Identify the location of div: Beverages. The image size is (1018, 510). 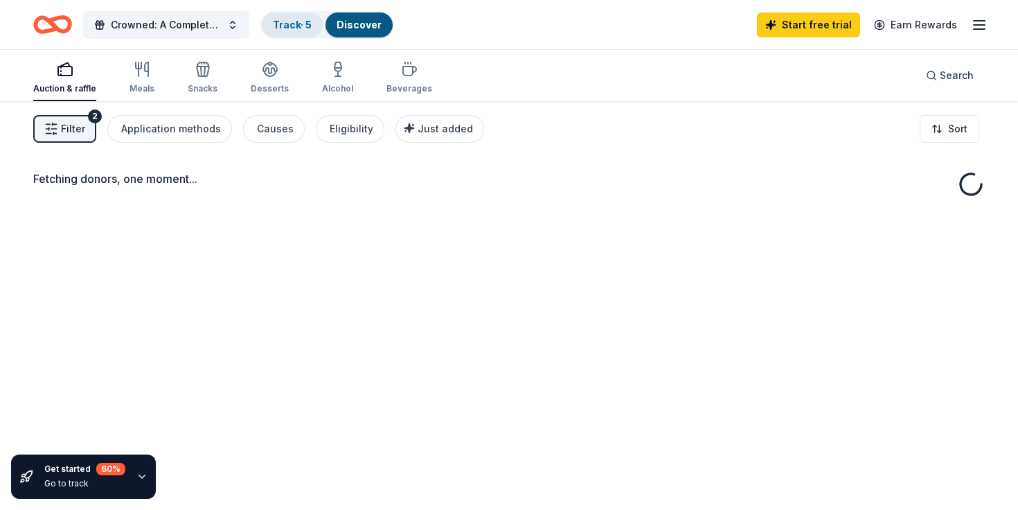
(409, 89).